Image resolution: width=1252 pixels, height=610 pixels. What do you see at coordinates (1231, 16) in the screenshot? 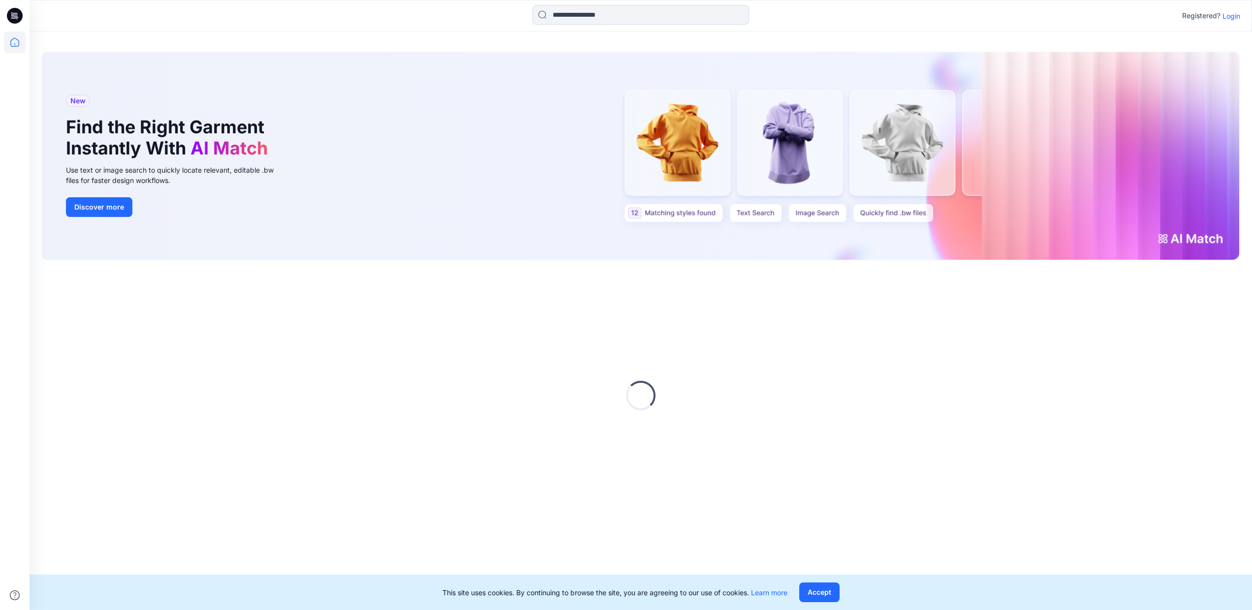
I see `p: Login` at bounding box center [1231, 16].